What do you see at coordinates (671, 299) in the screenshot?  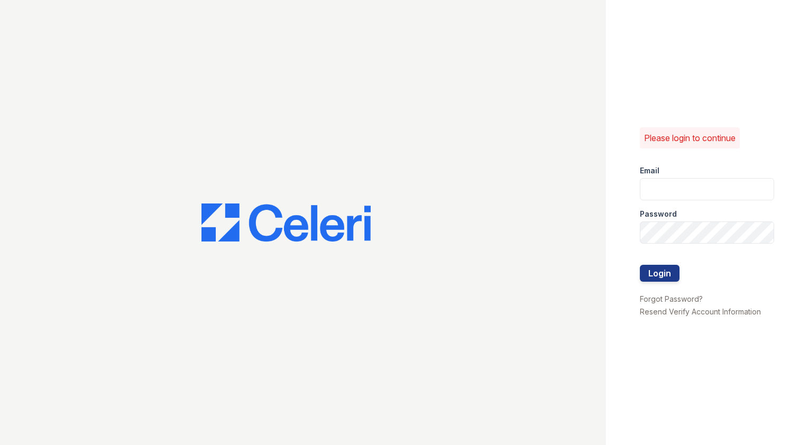 I see `a: Forgot Password?` at bounding box center [671, 299].